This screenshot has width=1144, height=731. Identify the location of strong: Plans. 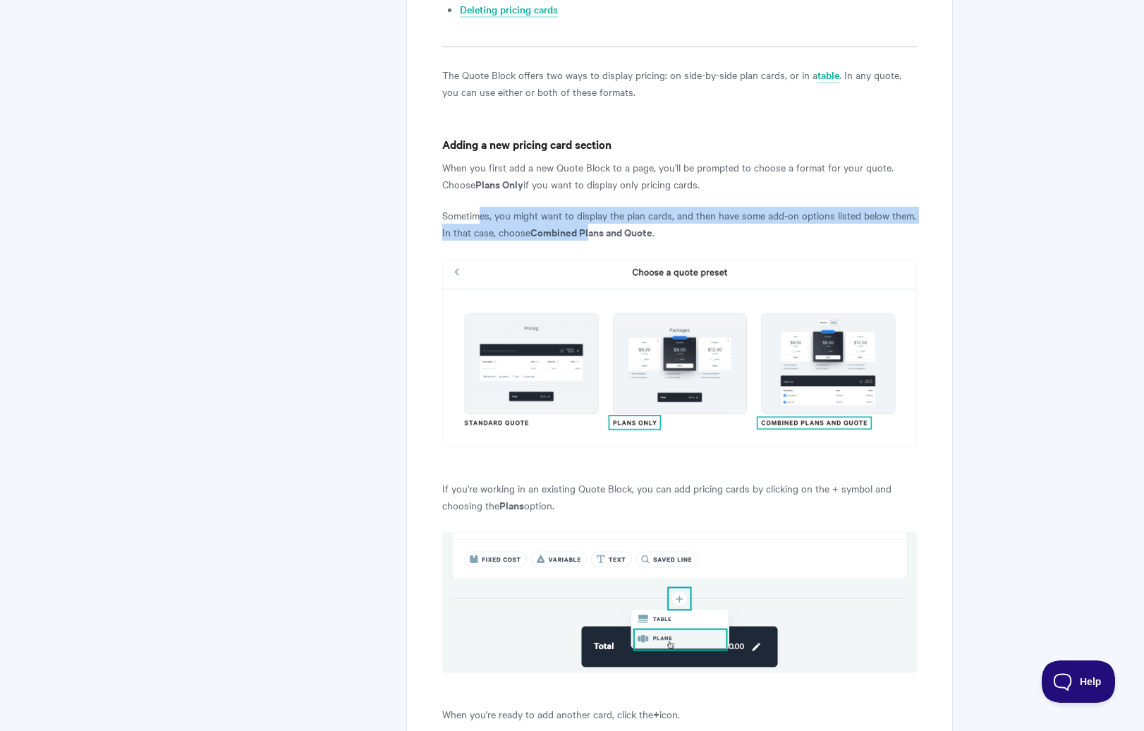
(511, 504).